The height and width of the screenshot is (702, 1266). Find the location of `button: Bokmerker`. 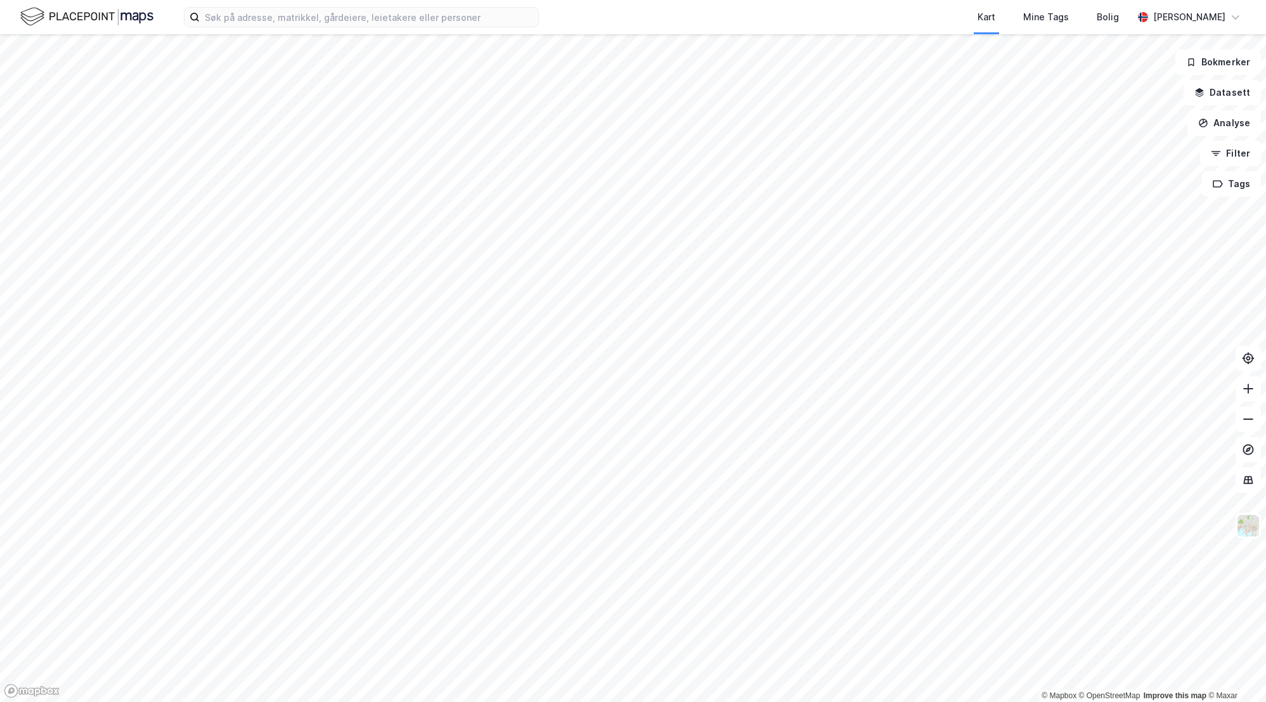

button: Bokmerker is located at coordinates (1218, 62).